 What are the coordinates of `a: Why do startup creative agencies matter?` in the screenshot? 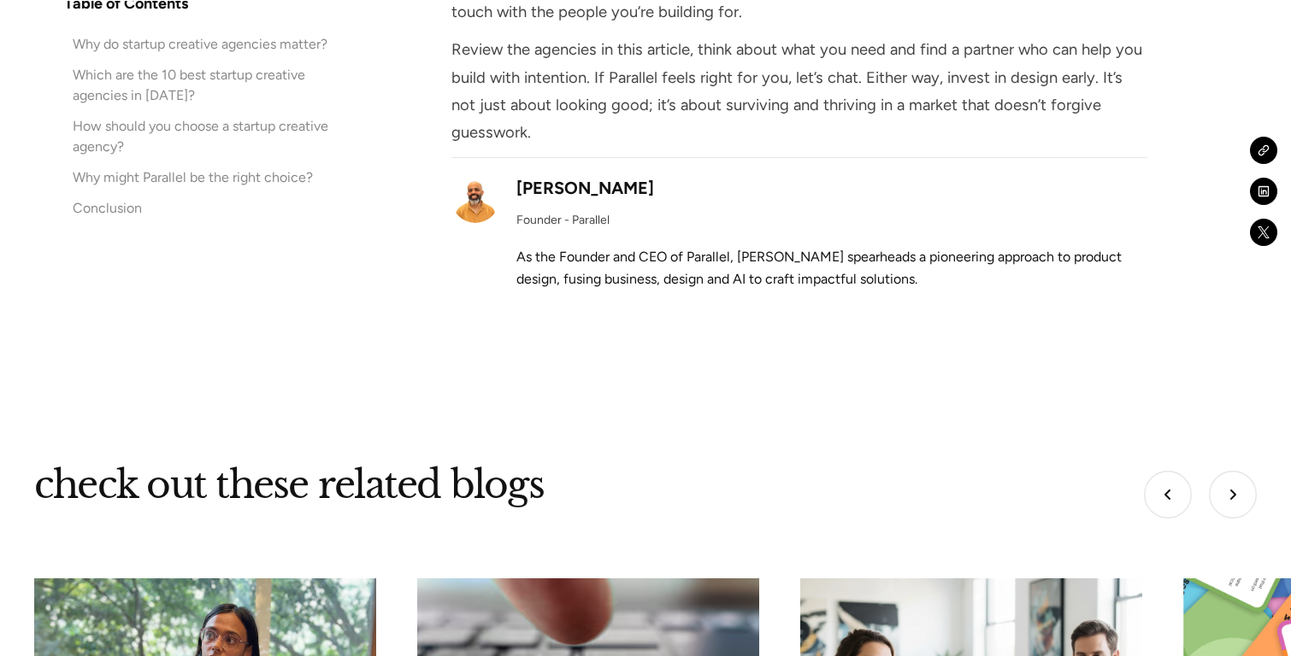 It's located at (199, 44).